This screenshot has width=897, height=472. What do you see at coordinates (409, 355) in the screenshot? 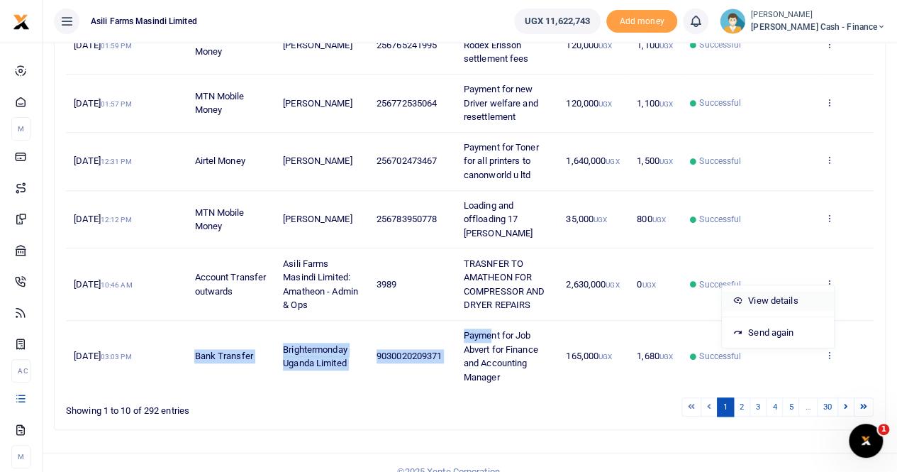
I see `span: 9030020209371` at bounding box center [409, 355].